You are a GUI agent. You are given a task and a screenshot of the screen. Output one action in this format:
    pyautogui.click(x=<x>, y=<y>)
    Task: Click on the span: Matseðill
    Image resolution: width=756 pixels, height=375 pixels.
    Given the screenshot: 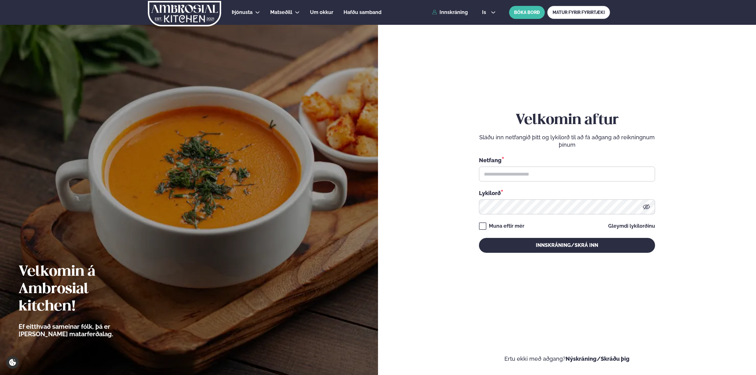 What is the action you would take?
    pyautogui.click(x=281, y=12)
    